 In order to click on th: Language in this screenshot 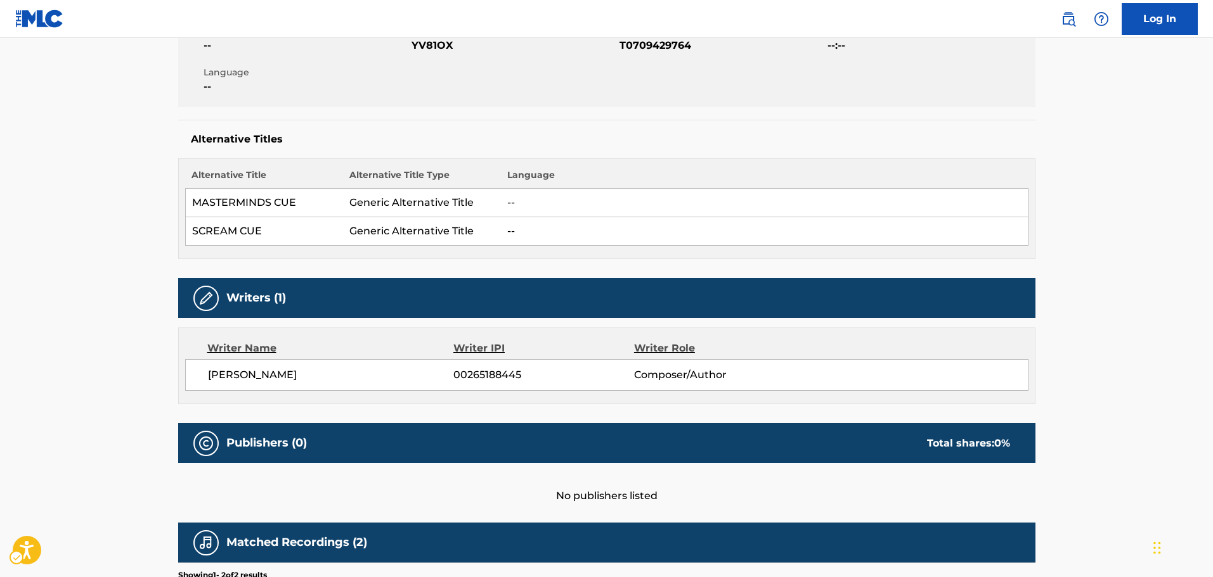, I will do `click(764, 179)`.